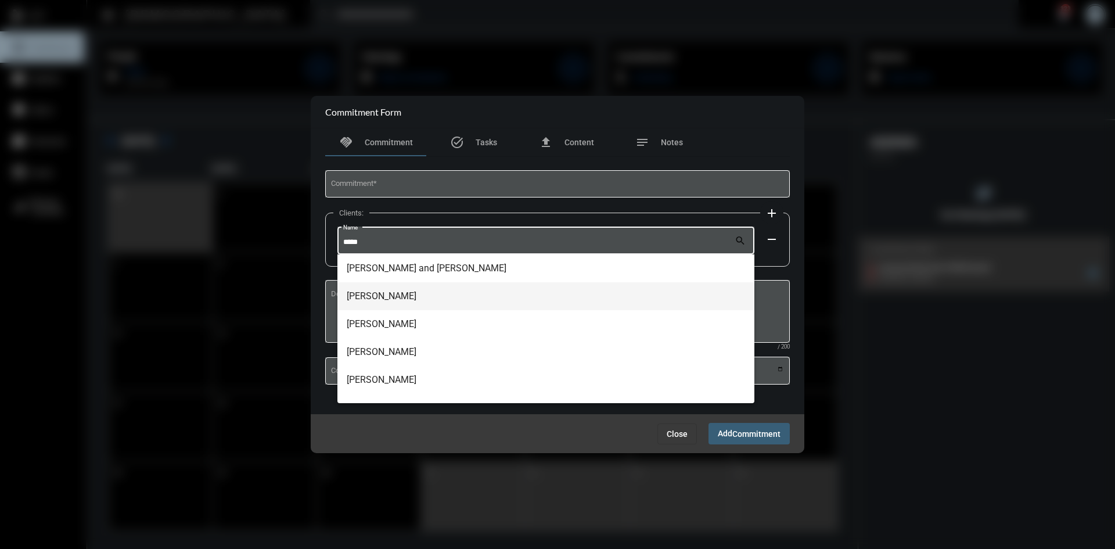 Image resolution: width=1115 pixels, height=549 pixels. I want to click on span: Close, so click(677, 434).